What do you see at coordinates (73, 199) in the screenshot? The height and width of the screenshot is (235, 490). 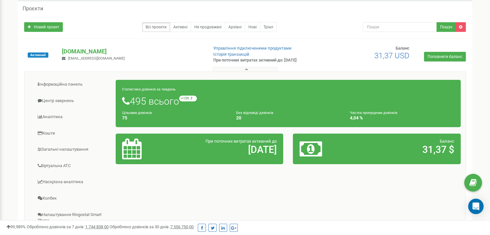 I see `a: Колбек` at bounding box center [73, 199].